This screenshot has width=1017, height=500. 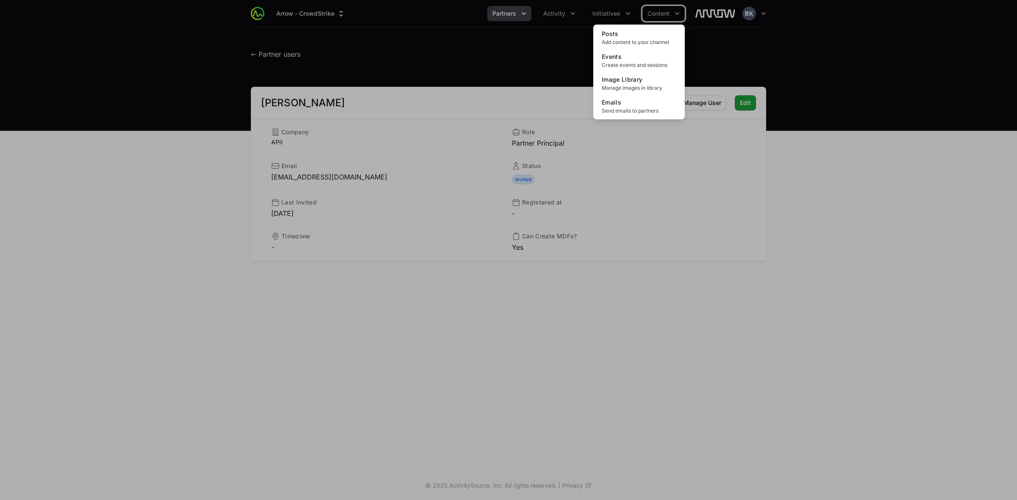 I want to click on a: Image LibraryManage images in library, so click(x=639, y=83).